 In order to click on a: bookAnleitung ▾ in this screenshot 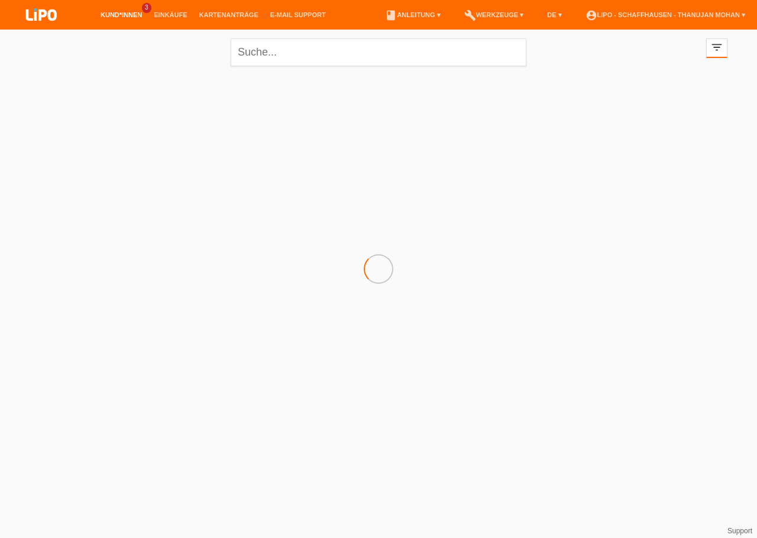, I will do `click(412, 15)`.